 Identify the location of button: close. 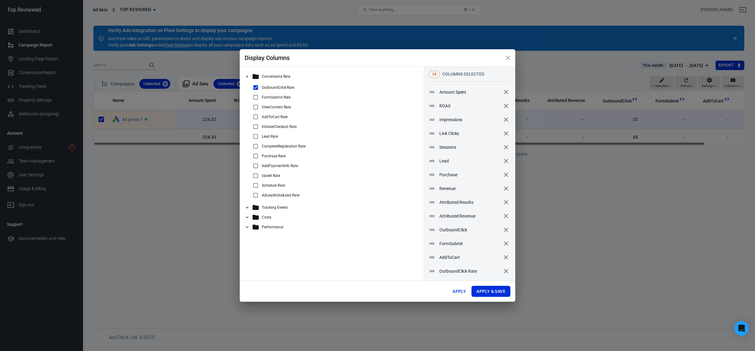
(508, 58).